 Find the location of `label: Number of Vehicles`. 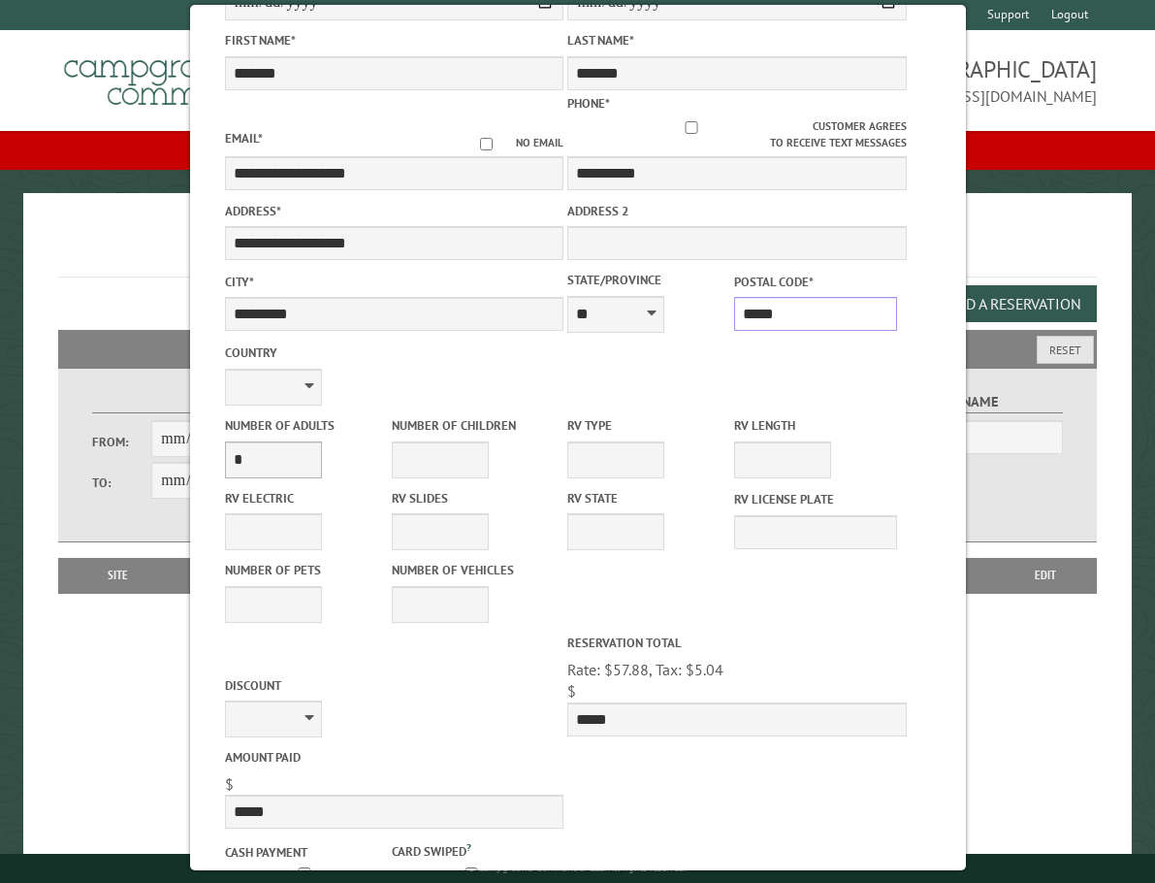

label: Number of Vehicles is located at coordinates (472, 569).